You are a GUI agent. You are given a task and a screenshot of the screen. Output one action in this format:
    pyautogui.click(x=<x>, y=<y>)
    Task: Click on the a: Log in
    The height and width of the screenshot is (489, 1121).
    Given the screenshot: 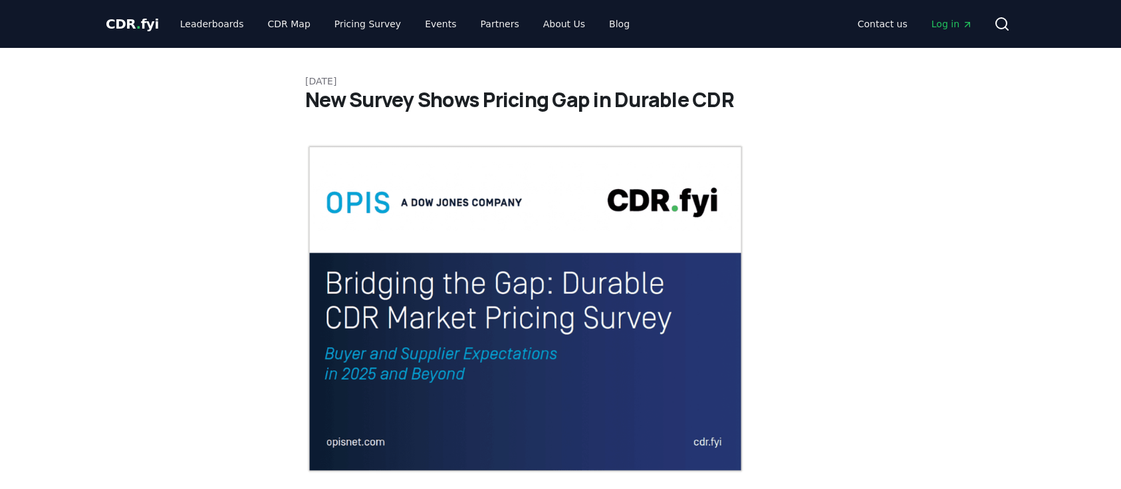 What is the action you would take?
    pyautogui.click(x=952, y=24)
    